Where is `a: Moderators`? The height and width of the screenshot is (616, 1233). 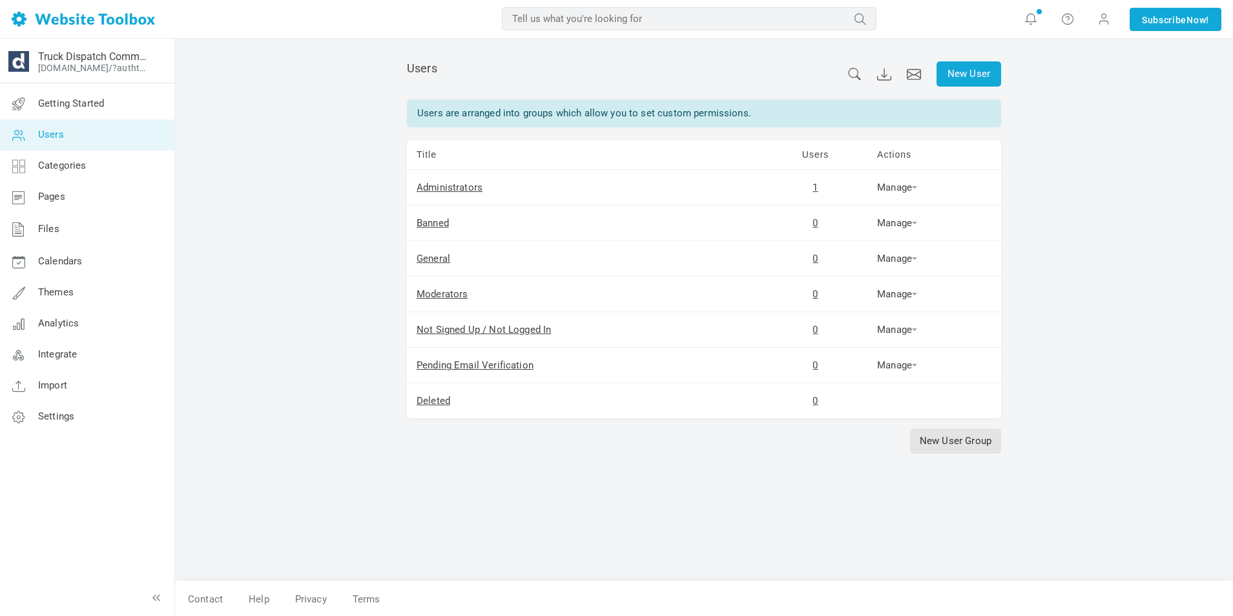
a: Moderators is located at coordinates (442, 294).